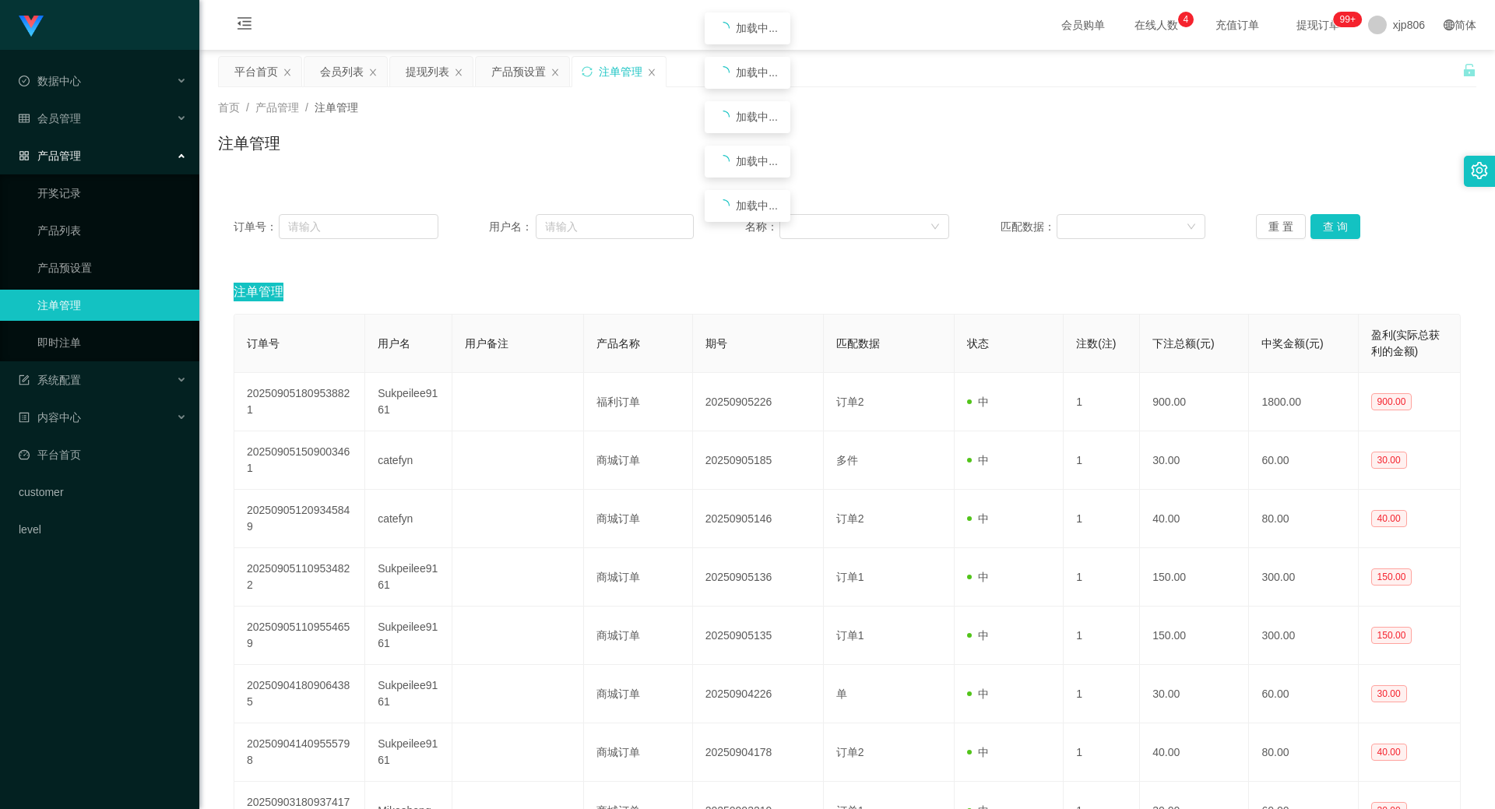 Image resolution: width=1495 pixels, height=809 pixels. I want to click on i: 图标: global, so click(1449, 25).